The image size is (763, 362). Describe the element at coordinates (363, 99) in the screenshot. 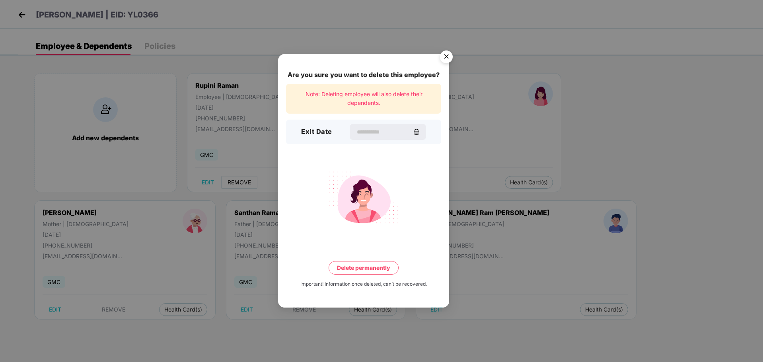

I see `div: Note: Deleting employee will also delete their dependents.` at that location.